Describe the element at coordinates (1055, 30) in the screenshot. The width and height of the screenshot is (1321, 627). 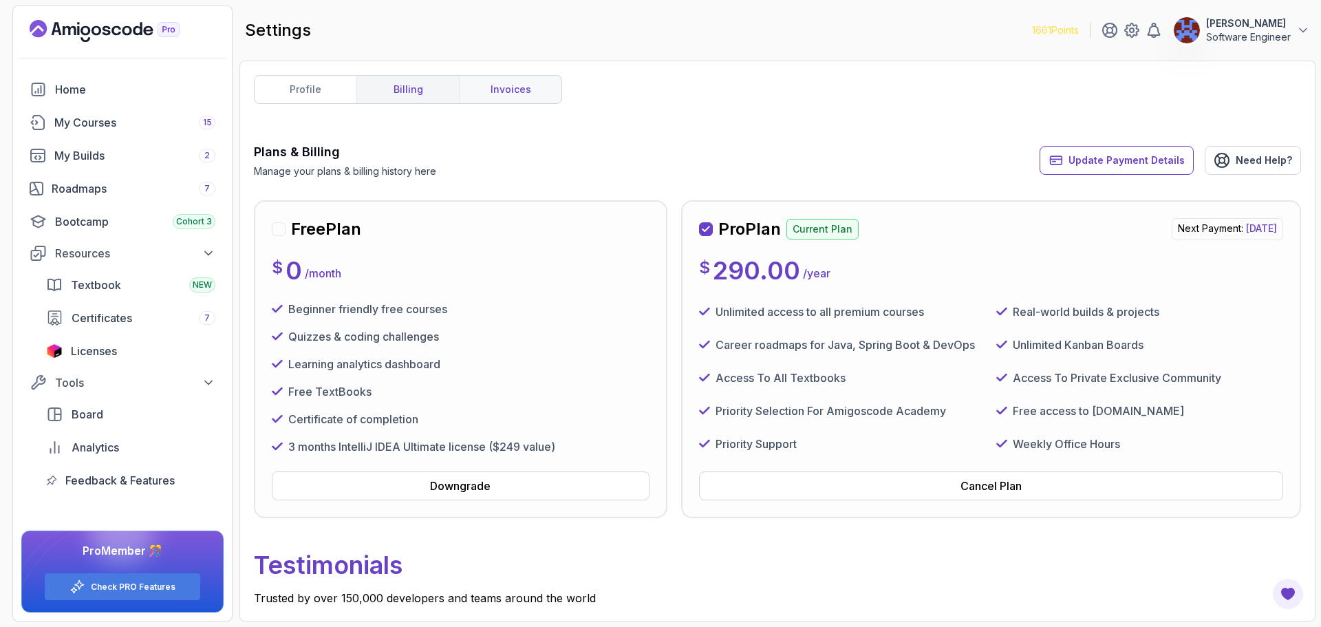
I see `p: 1661 Points` at that location.